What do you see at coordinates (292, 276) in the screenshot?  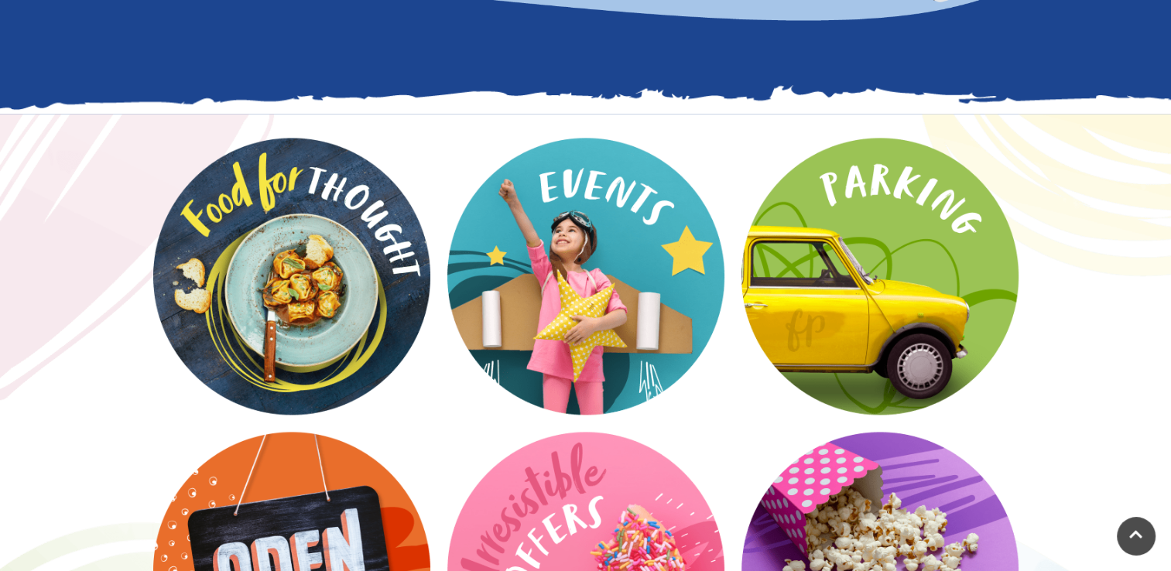 I see `img: Dining at Festival Place` at bounding box center [292, 276].